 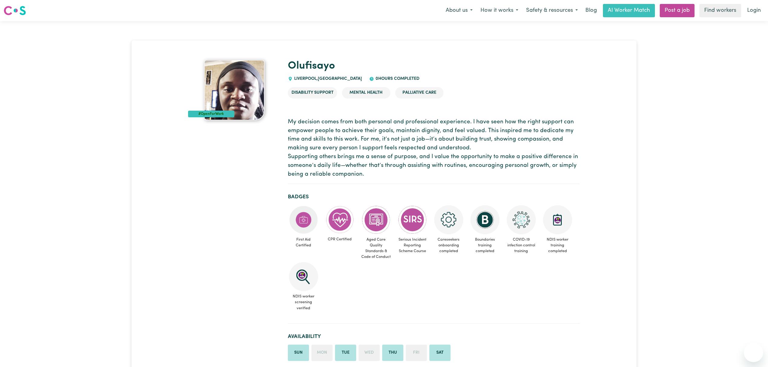 What do you see at coordinates (304, 220) in the screenshot?
I see `img: Care and support worker has completed First Aid Certification` at bounding box center [304, 220].